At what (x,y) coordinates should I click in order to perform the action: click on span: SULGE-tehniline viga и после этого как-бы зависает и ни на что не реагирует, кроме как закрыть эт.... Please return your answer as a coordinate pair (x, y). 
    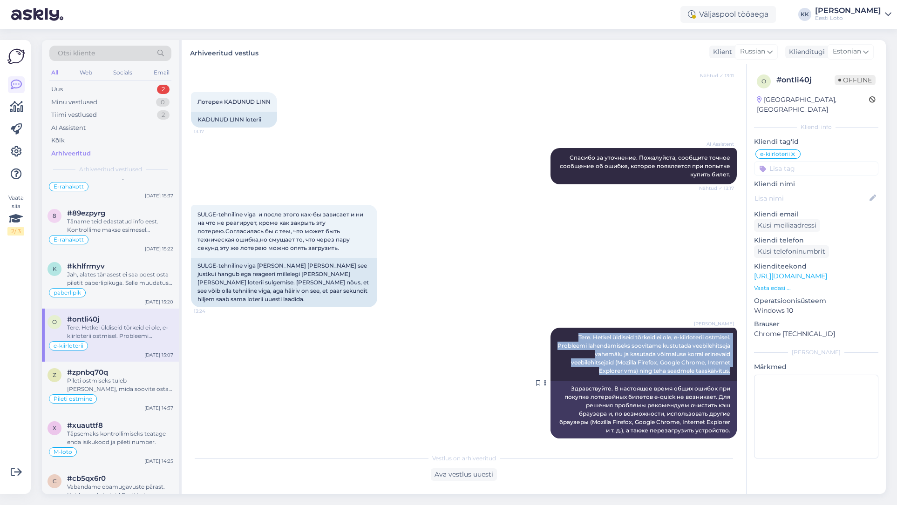
    Looking at the image, I should click on (281, 231).